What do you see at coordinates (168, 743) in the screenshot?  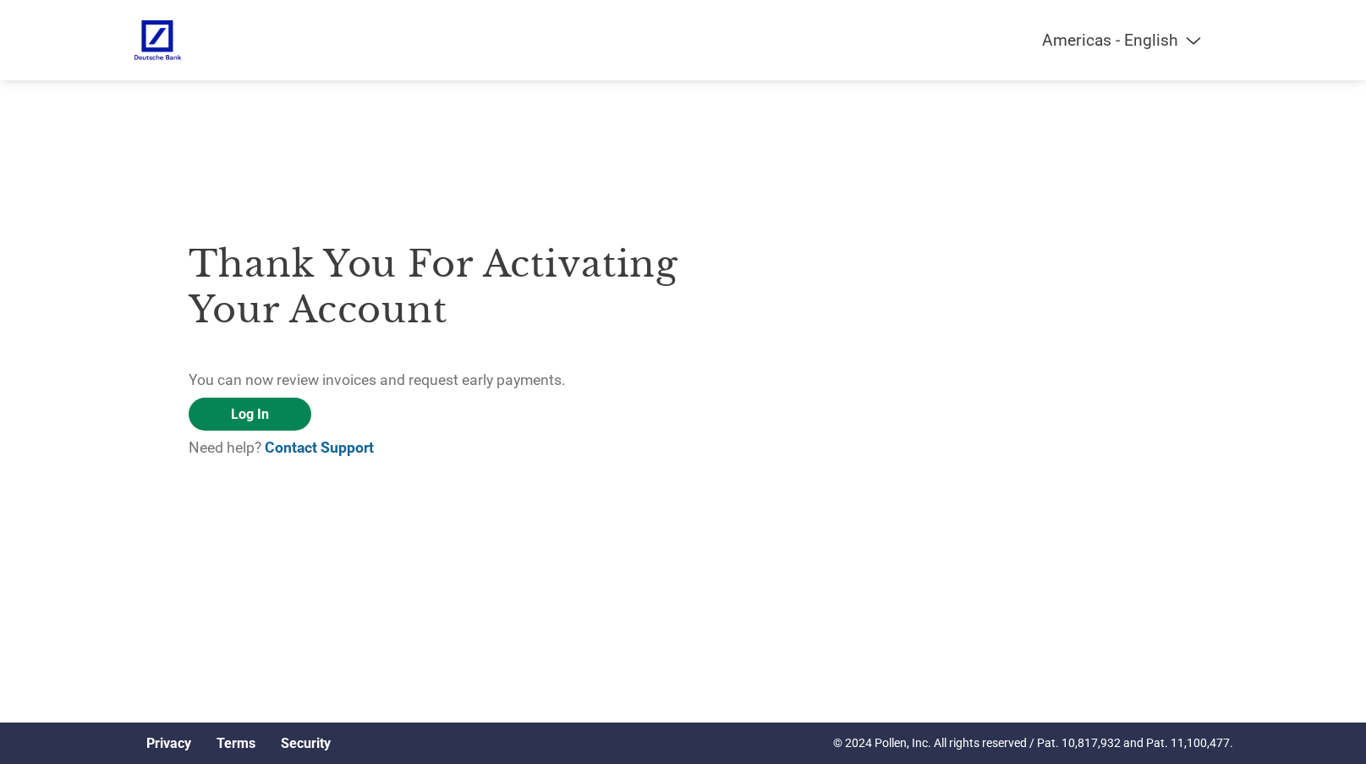 I see `a: Privacy` at bounding box center [168, 743].